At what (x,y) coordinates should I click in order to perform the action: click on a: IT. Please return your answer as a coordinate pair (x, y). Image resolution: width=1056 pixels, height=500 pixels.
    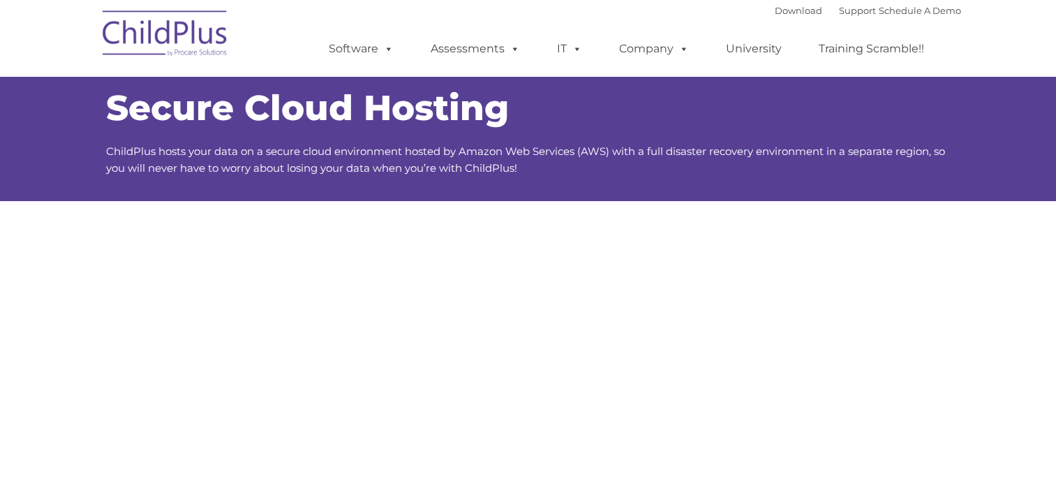
    Looking at the image, I should click on (570, 49).